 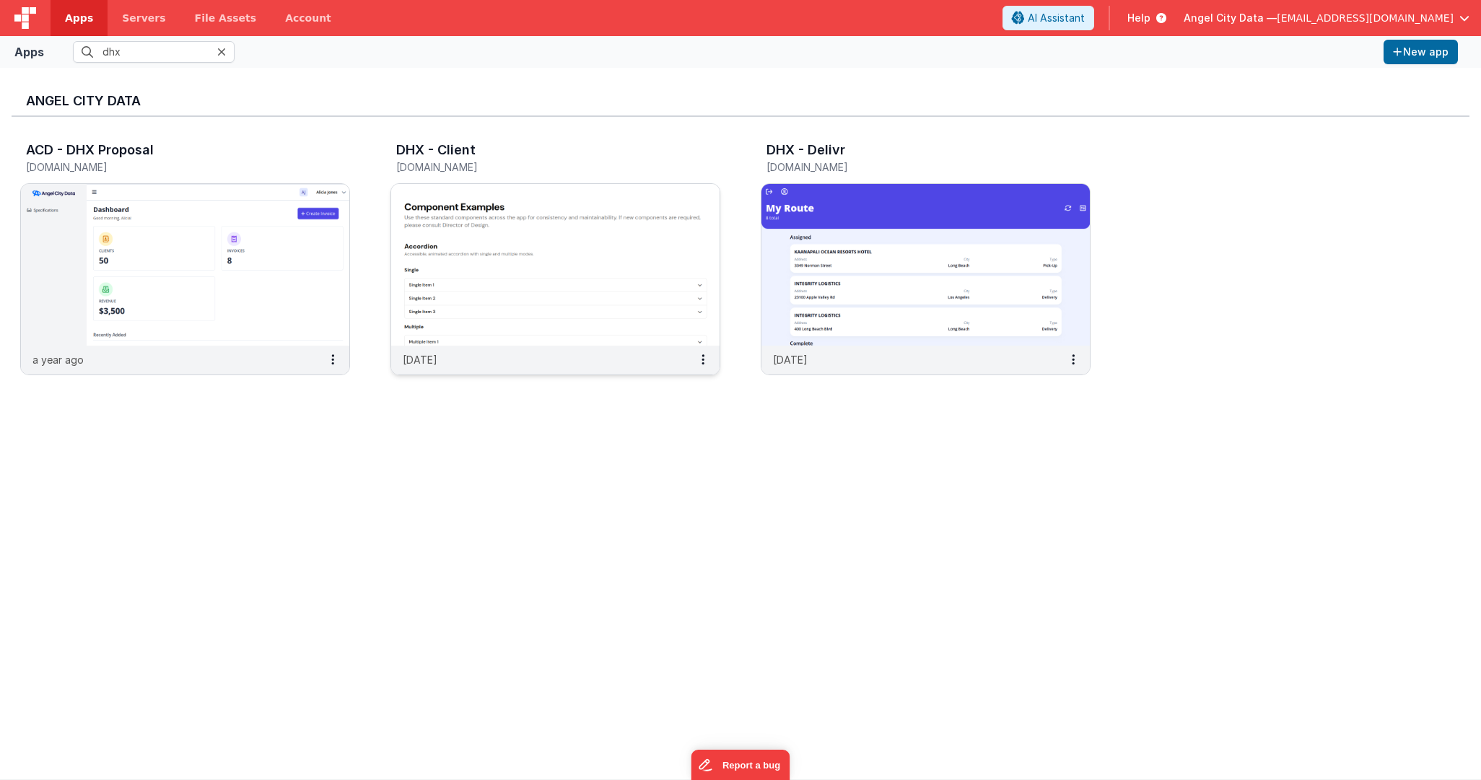 What do you see at coordinates (226, 18) in the screenshot?
I see `span: File Assets` at bounding box center [226, 18].